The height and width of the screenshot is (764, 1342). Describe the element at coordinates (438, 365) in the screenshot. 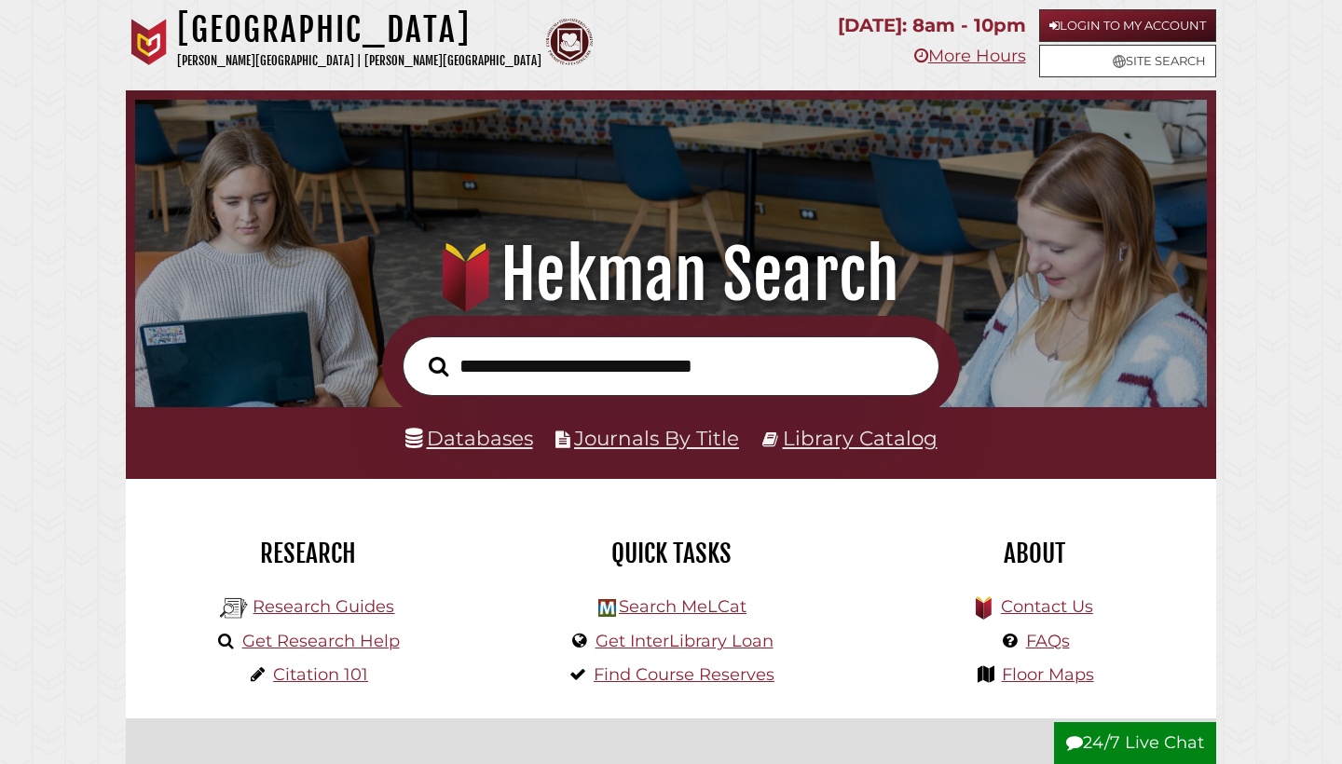

I see `i: Search` at that location.